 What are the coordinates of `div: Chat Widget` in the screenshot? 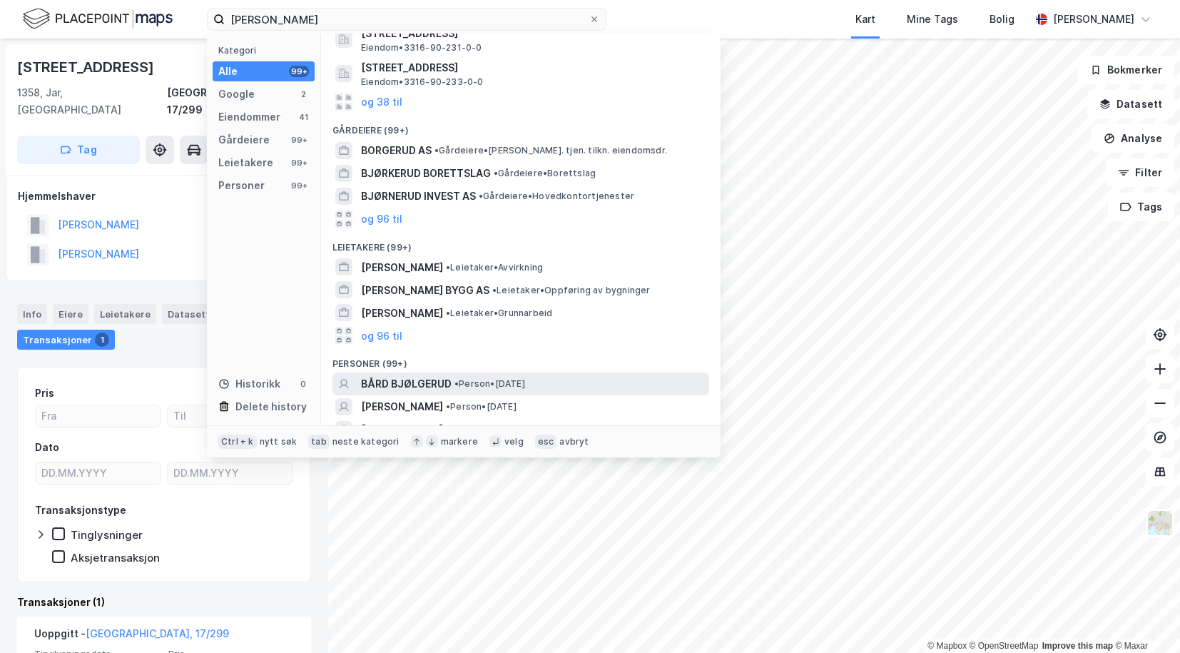 It's located at (1145, 619).